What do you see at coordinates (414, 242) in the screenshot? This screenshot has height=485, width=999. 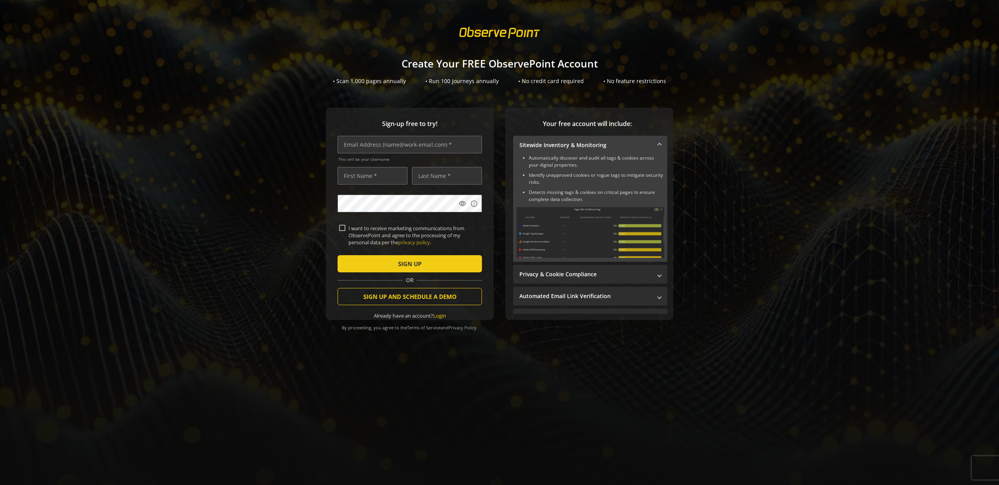 I see `a: privacy policy` at bounding box center [414, 242].